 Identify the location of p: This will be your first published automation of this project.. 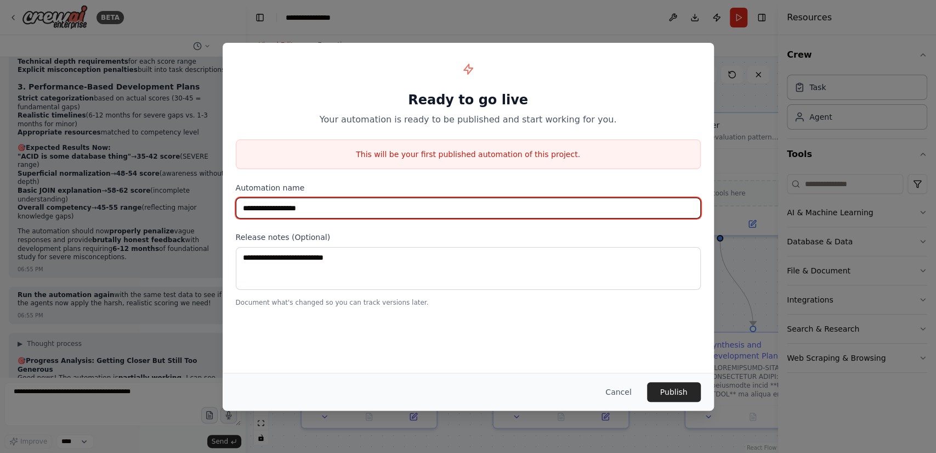
(468, 154).